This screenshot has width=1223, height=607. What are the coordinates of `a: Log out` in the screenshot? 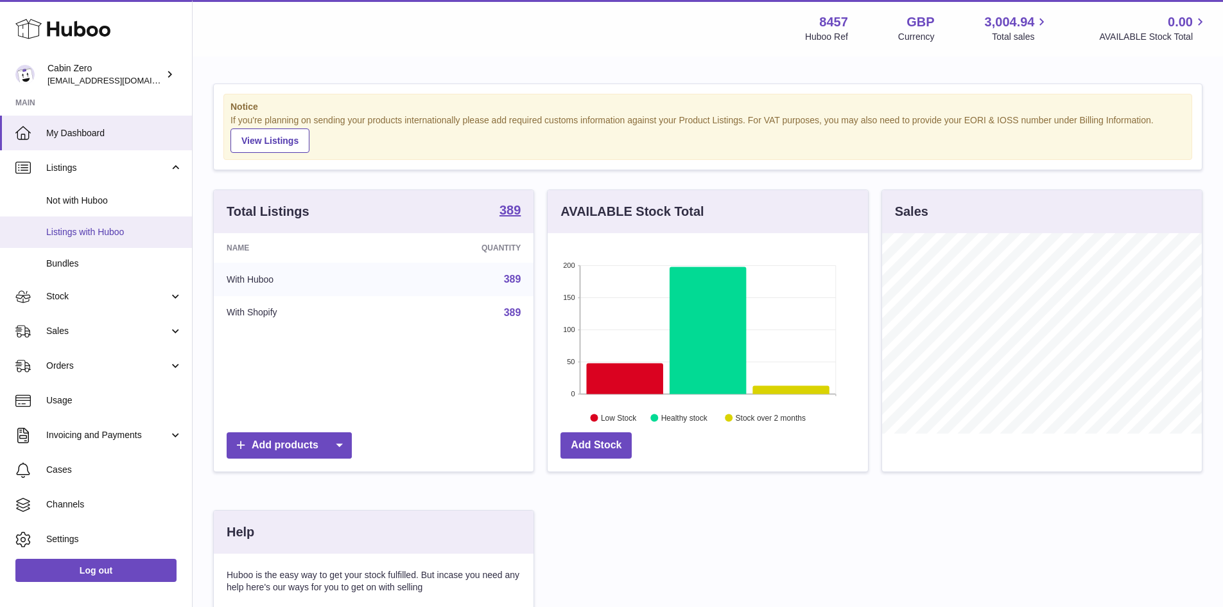 It's located at (96, 570).